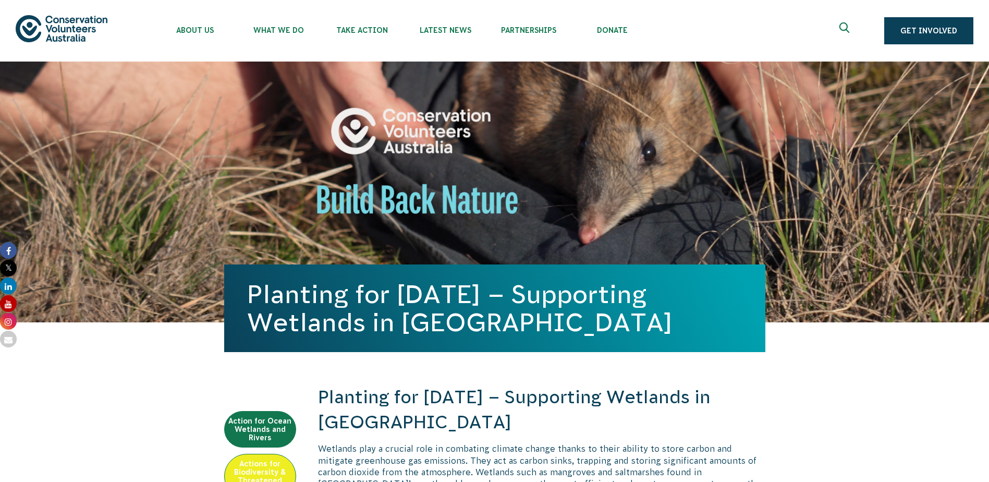 The image size is (989, 482). What do you see at coordinates (612, 30) in the screenshot?
I see `span: Donate` at bounding box center [612, 30].